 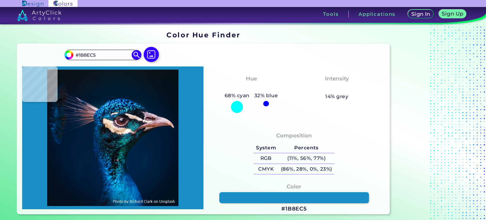 I want to click on h3: Bluish Cyan, so click(x=251, y=88).